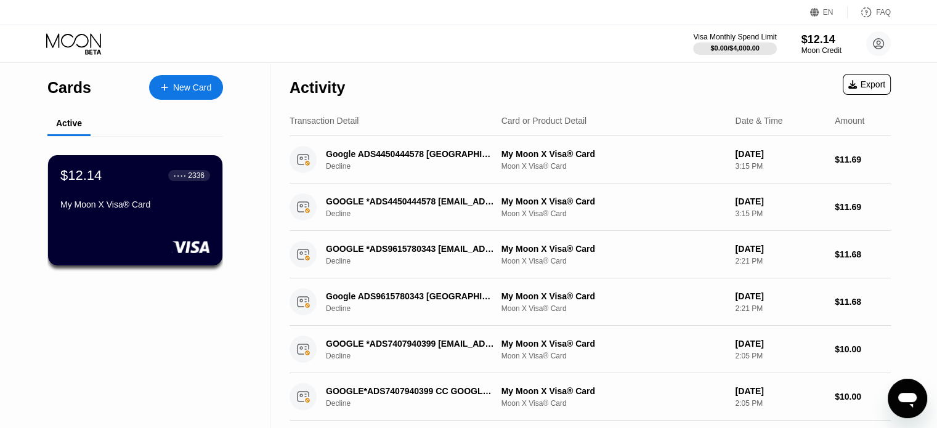  Describe the element at coordinates (734, 44) in the screenshot. I see `div: Visa Monthly Spend Limit$0.00/$4,000.00` at that location.